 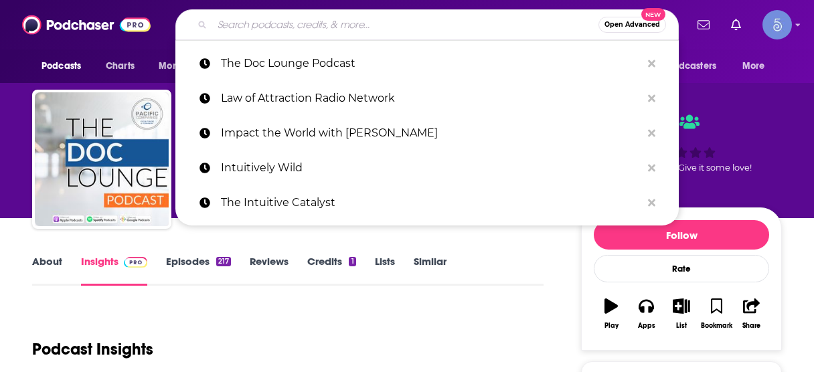 I want to click on a: InsightsPodchaser Pro, so click(x=114, y=271).